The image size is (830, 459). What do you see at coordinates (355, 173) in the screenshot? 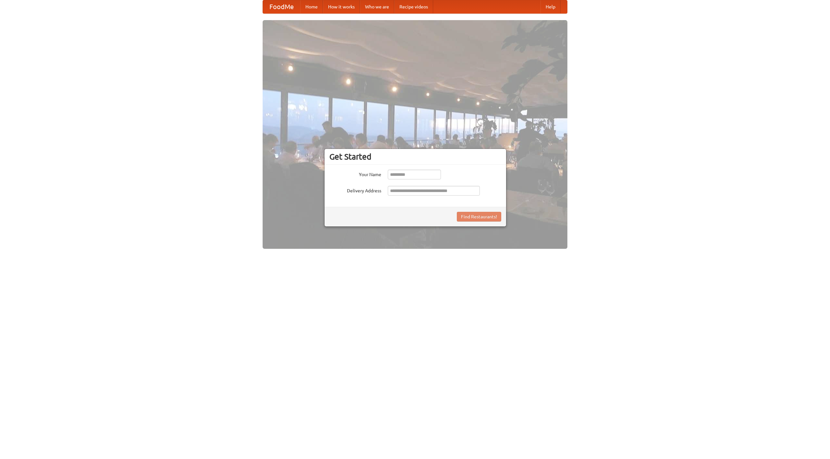
I see `label: Your Name` at bounding box center [355, 173].